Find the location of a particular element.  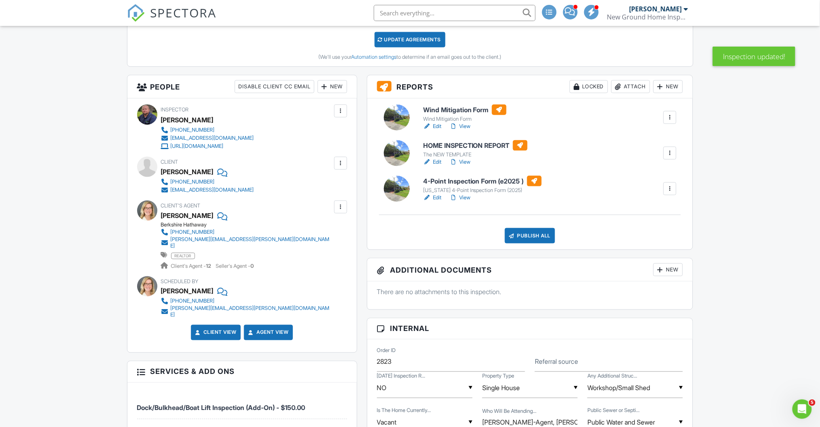

h6: 4-Point Inspection Form (e2025 ) is located at coordinates (483, 181).